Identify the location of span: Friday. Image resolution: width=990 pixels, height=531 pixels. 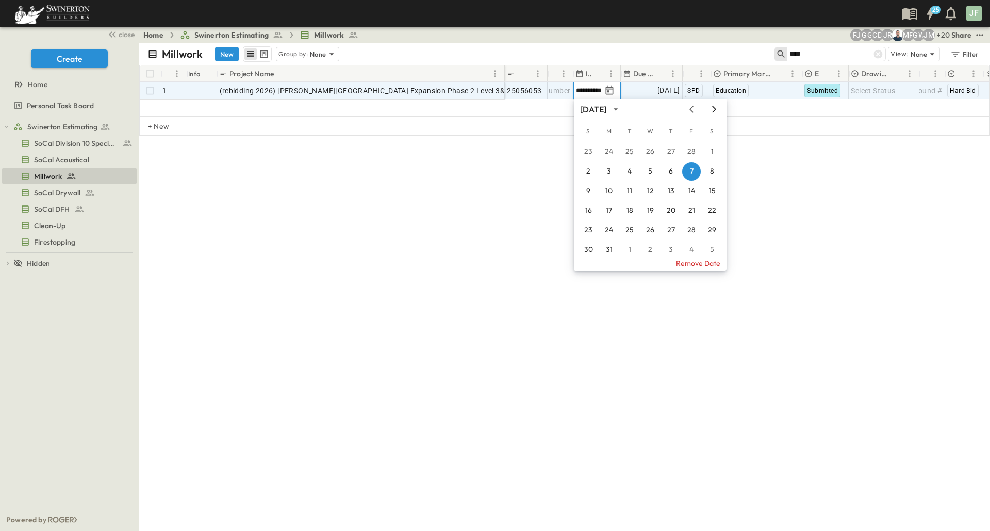
(691, 131).